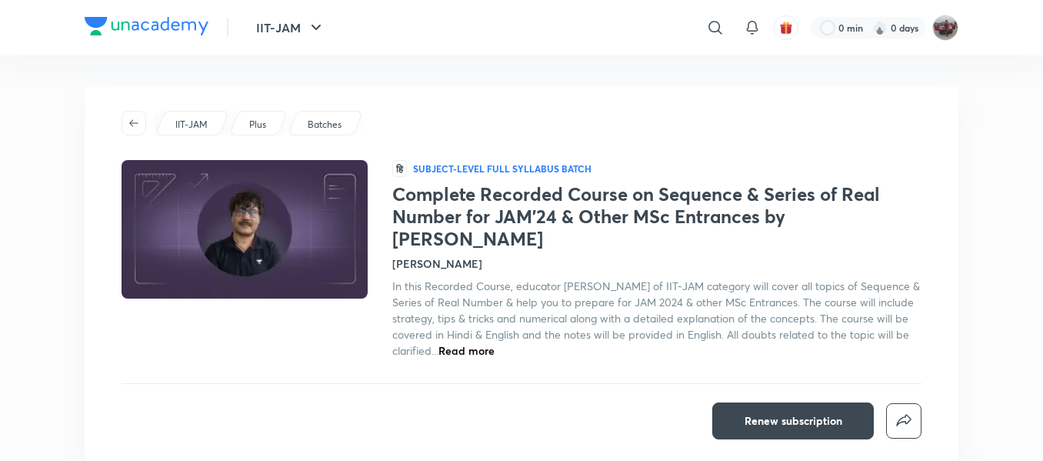 This screenshot has height=461, width=1043. Describe the element at coordinates (793, 421) in the screenshot. I see `button: Renew subscription` at that location.